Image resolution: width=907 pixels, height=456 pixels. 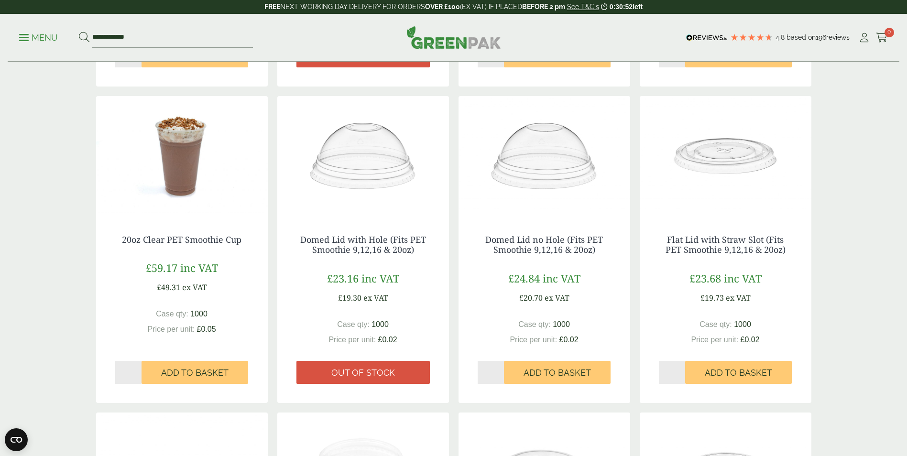 What do you see at coordinates (272, 7) in the screenshot?
I see `strong: FREE` at bounding box center [272, 7].